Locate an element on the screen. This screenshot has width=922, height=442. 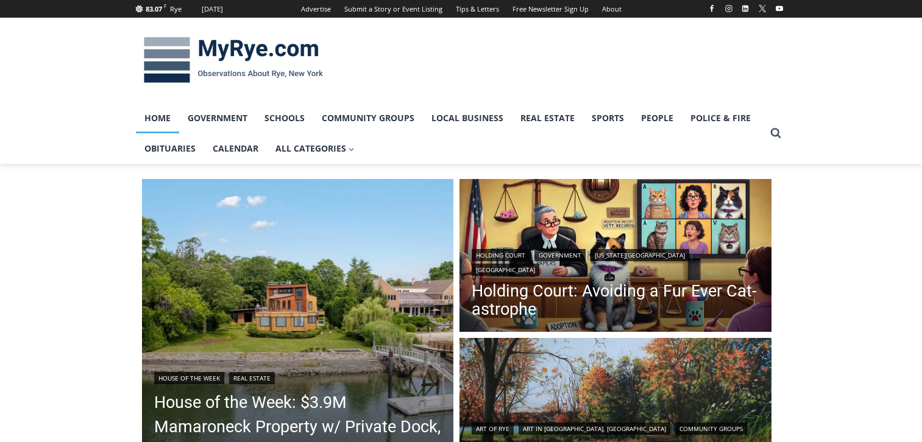
a: Instagram is located at coordinates (729, 9).